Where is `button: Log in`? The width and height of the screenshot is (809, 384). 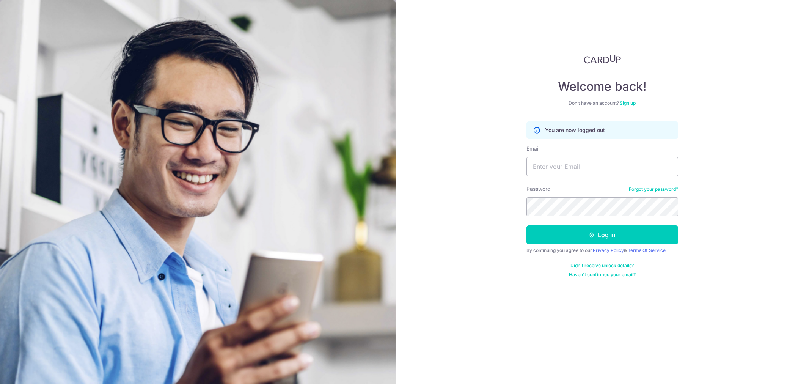 button: Log in is located at coordinates (602, 235).